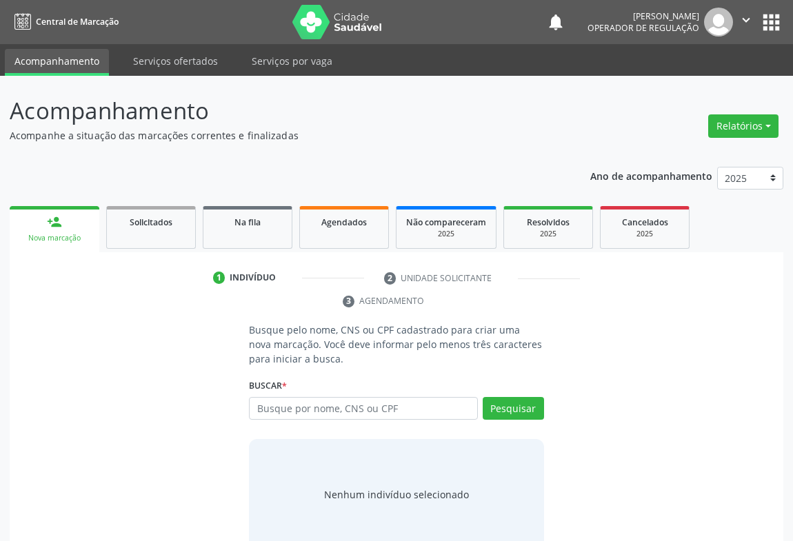  What do you see at coordinates (556, 22) in the screenshot?
I see `button: notifications` at bounding box center [556, 22].